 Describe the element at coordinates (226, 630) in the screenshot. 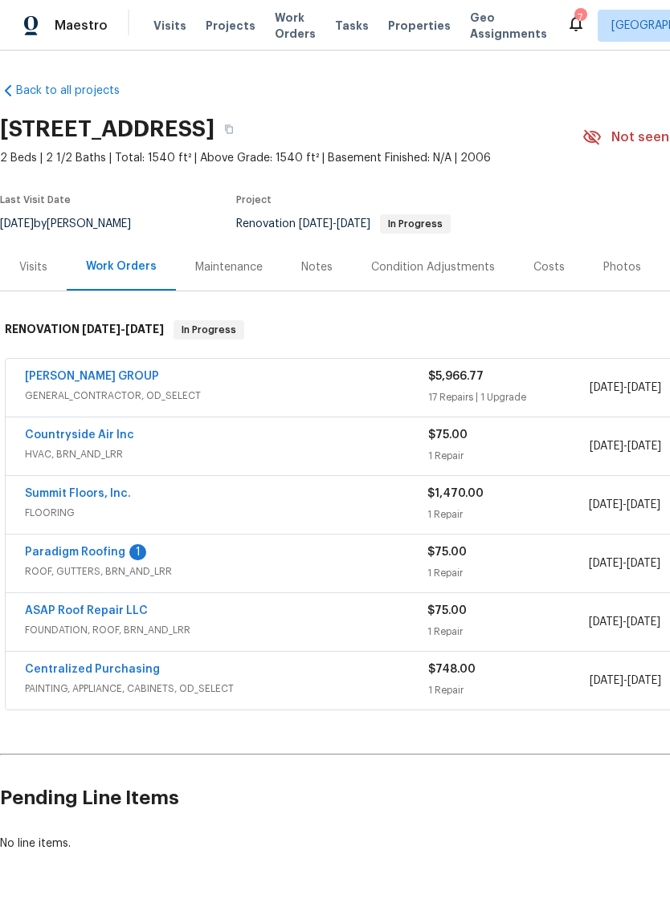

I see `span: FOUNDATION, ROOF, BRN_AND_LRR` at that location.